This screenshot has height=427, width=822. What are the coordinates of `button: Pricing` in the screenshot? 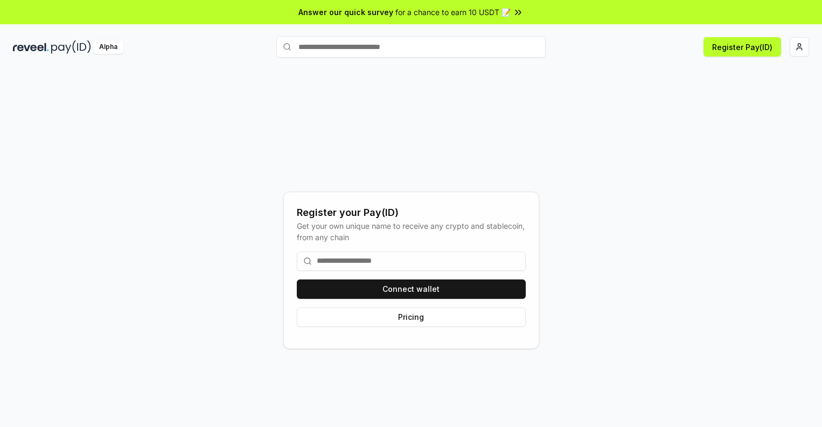 It's located at (411, 317).